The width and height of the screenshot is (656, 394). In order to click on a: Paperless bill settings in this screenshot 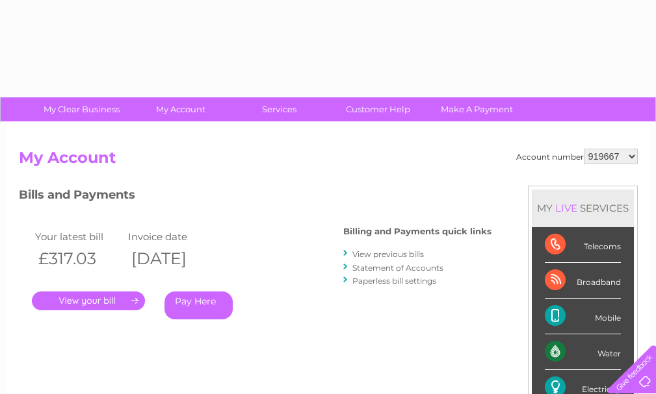, I will do `click(394, 281)`.